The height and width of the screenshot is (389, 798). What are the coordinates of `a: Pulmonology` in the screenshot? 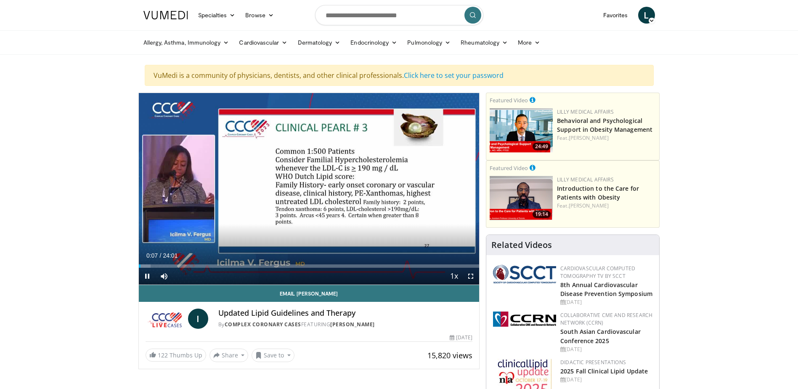 It's located at (429, 42).